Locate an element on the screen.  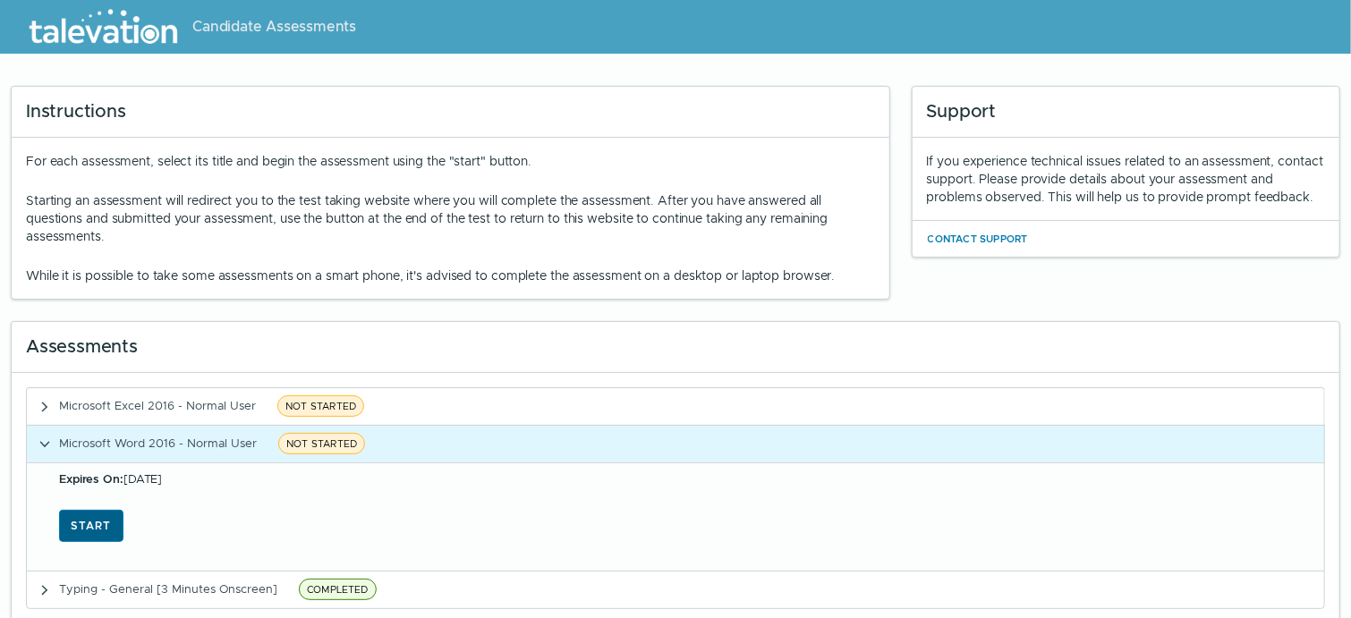
button: Start is located at coordinates (91, 526).